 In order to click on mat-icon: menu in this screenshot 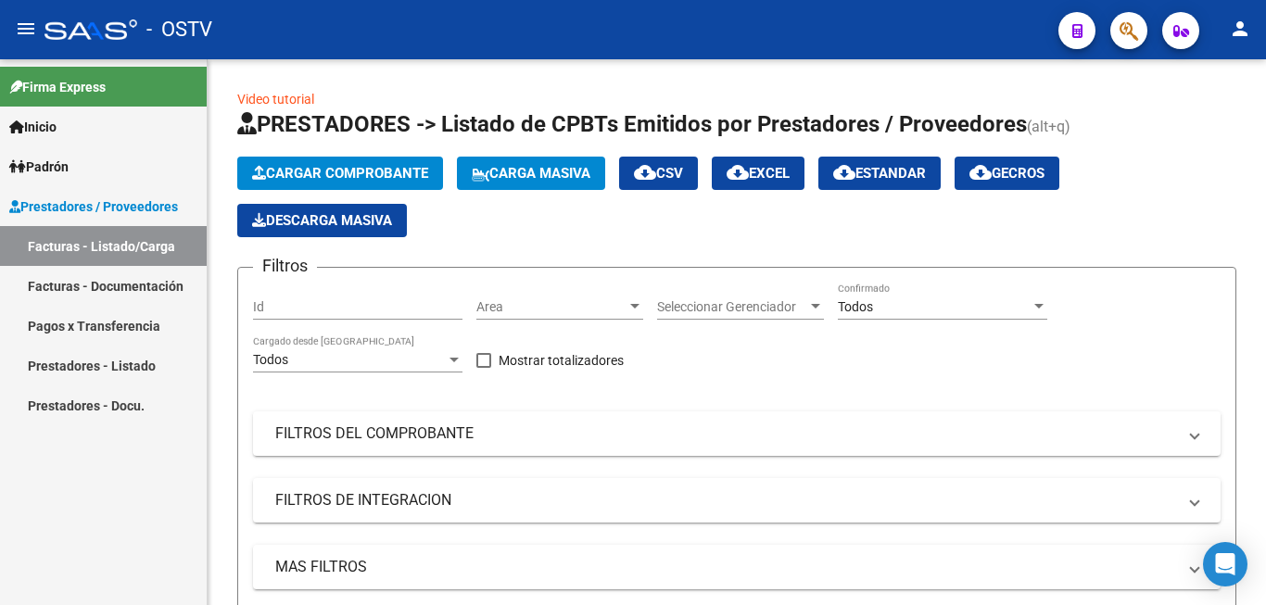, I will do `click(26, 29)`.